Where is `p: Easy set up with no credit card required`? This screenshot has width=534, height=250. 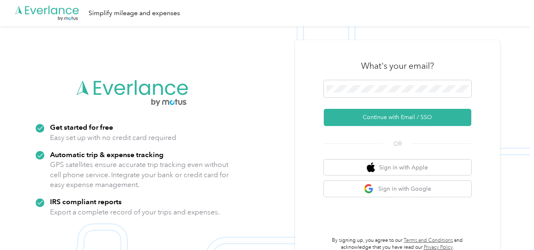
p: Easy set up with no credit card required is located at coordinates (113, 138).